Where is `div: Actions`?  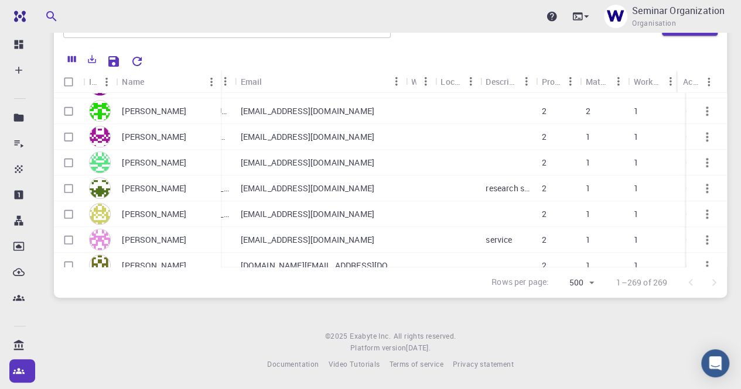 div: Actions is located at coordinates (691, 81).